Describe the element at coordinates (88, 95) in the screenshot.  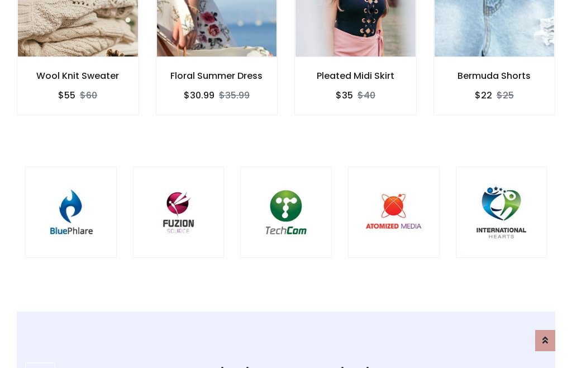
I see `del: $60` at that location.